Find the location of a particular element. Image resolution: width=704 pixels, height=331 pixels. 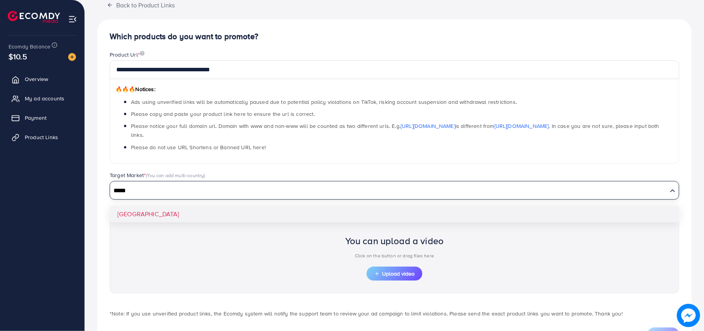

label: Product Url is located at coordinates (127, 55).